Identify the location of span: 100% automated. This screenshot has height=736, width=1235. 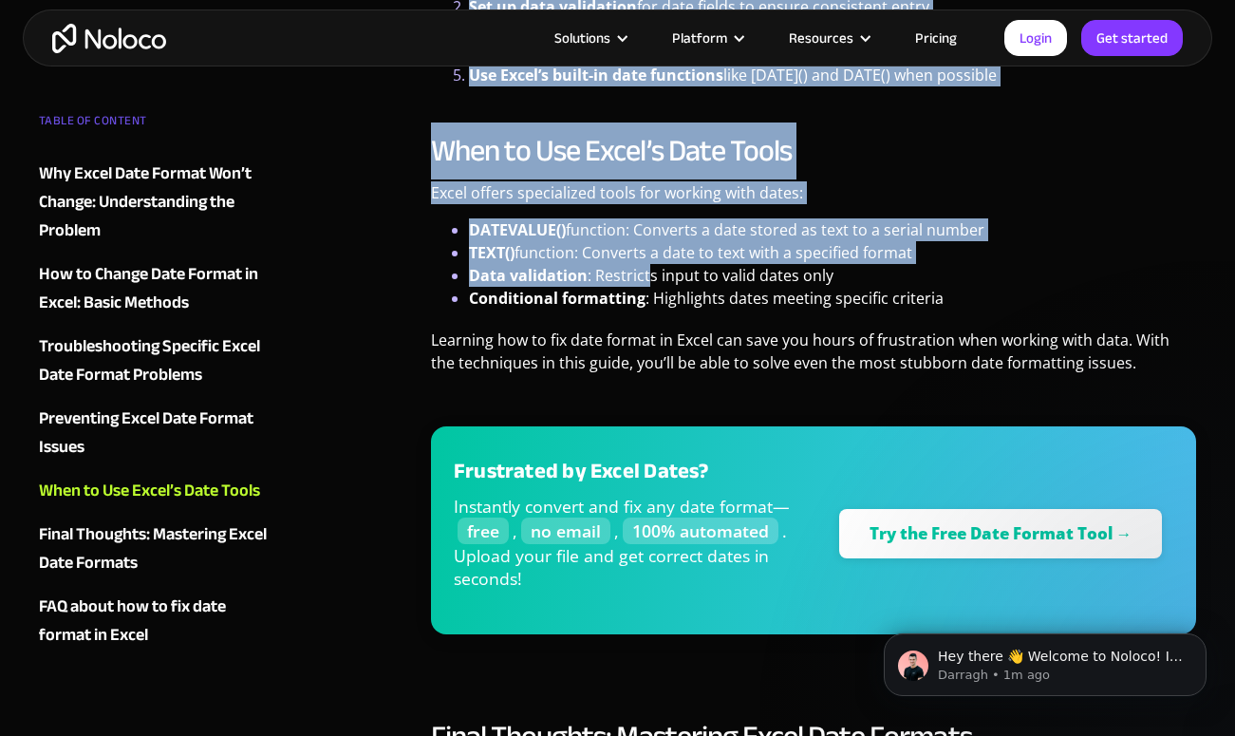
(701, 531).